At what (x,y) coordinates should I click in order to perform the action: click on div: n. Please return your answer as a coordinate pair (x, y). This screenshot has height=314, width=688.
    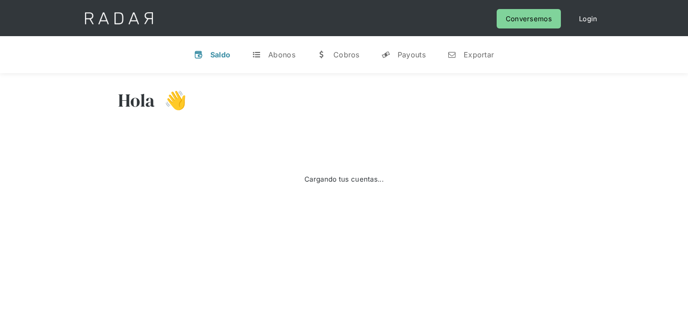
    Looking at the image, I should click on (452, 55).